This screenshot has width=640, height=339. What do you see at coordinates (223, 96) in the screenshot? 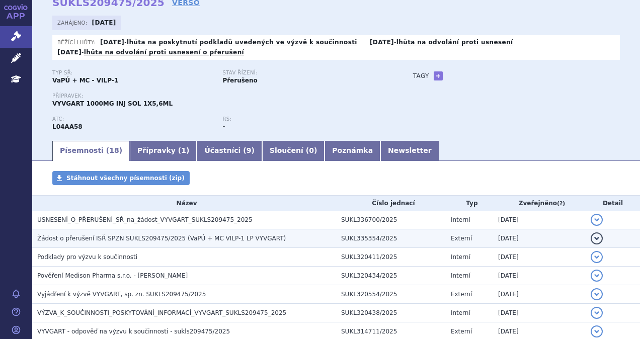
I see `p: Přípravek:` at bounding box center [223, 96].